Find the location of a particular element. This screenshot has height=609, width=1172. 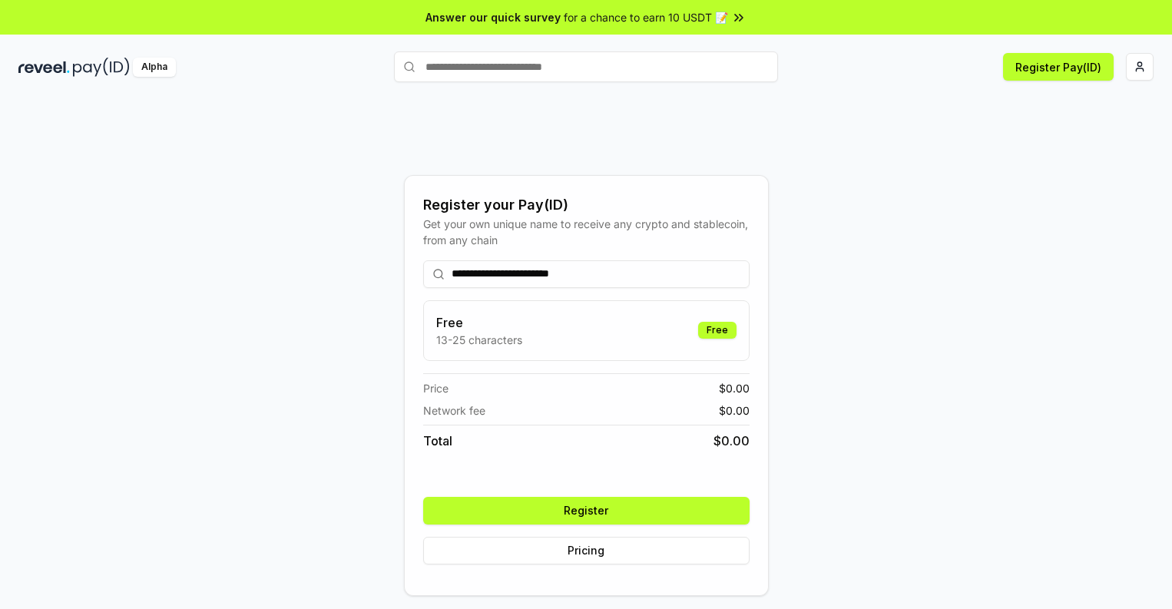

div: Free is located at coordinates (717, 330).